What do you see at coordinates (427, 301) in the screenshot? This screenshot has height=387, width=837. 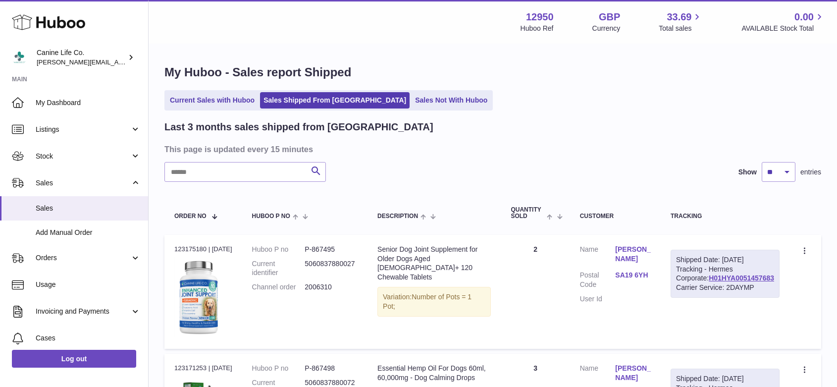 I see `span: Number of Pots = 1 Pot;` at bounding box center [427, 301].